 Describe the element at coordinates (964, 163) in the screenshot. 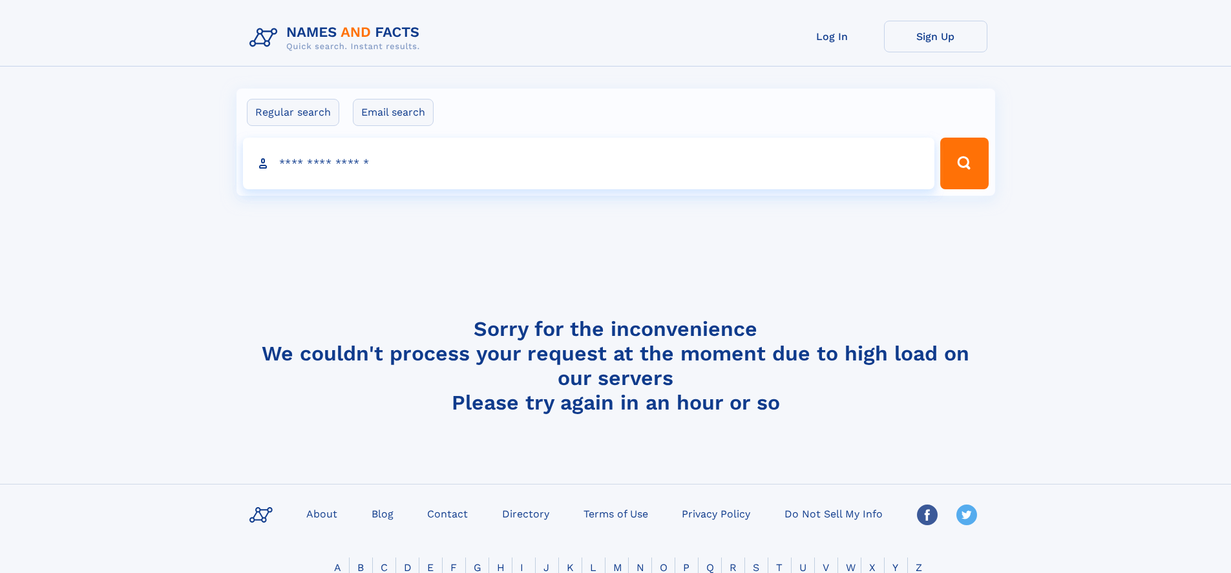

I see `button: Search Button` at that location.